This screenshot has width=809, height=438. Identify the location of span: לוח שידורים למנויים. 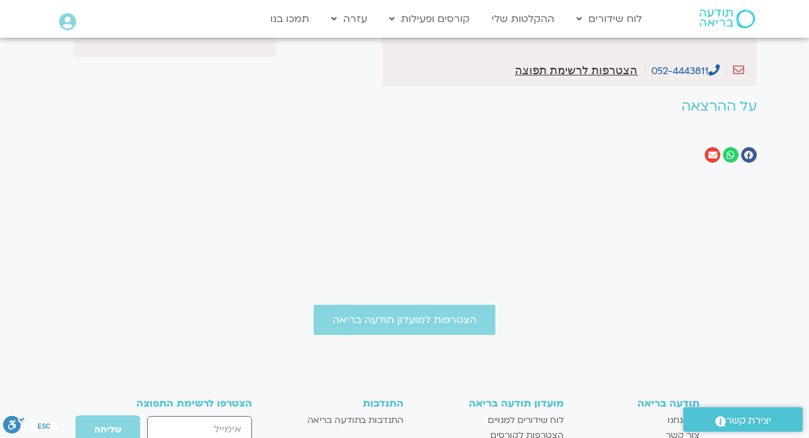
(526, 421).